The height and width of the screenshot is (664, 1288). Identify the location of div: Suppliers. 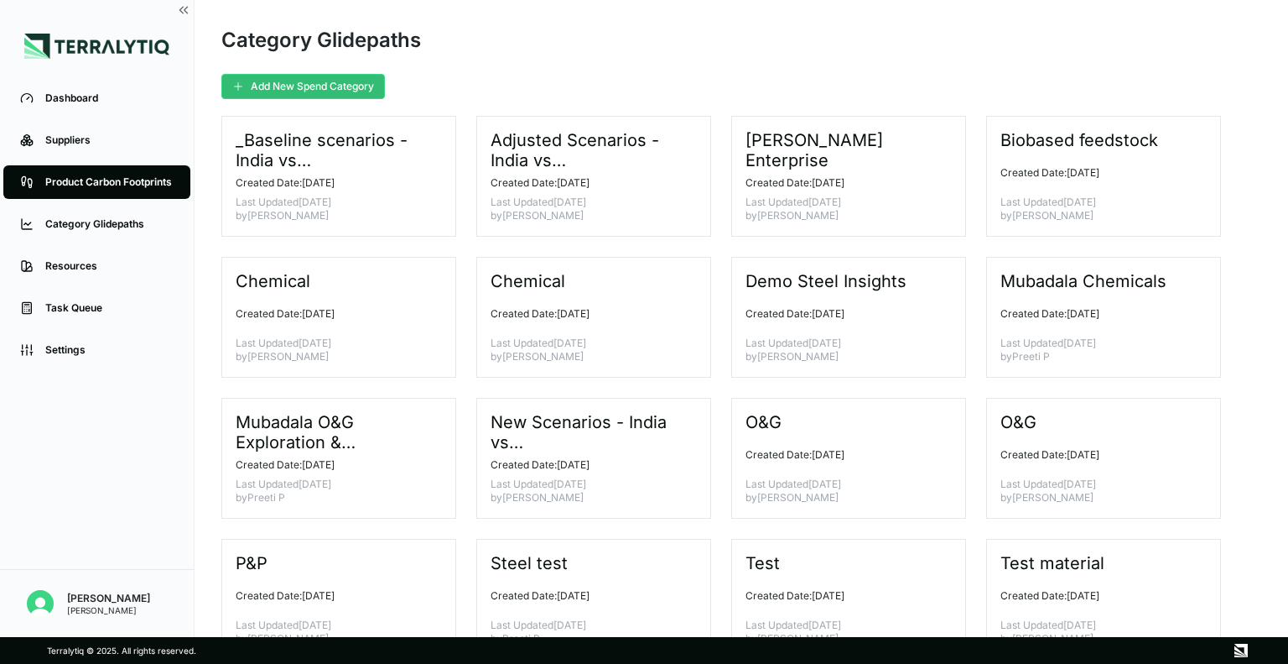
(109, 140).